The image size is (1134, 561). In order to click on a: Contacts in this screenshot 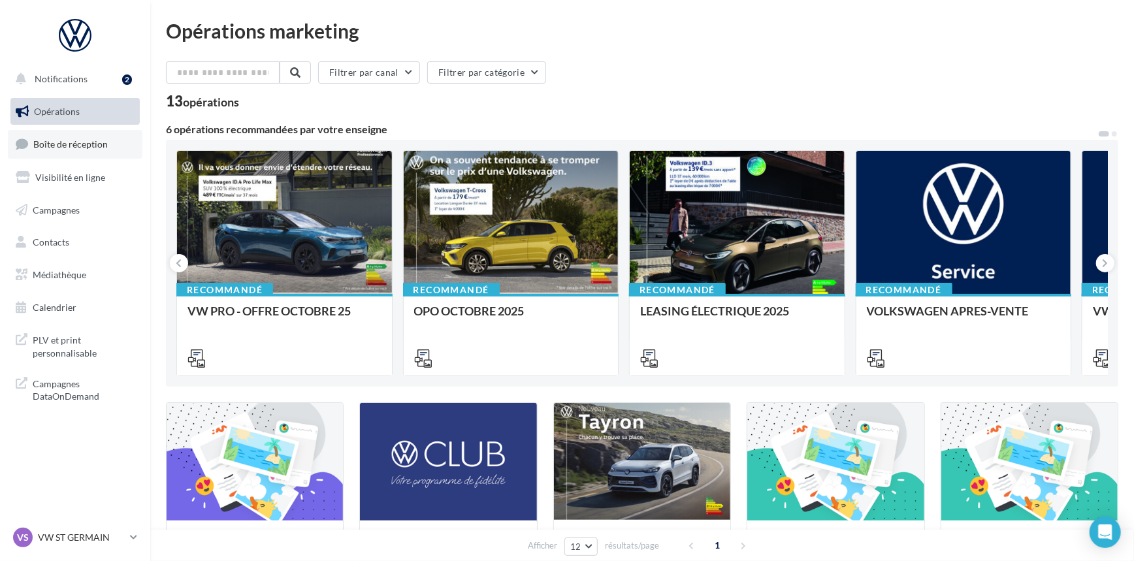, I will do `click(75, 242)`.